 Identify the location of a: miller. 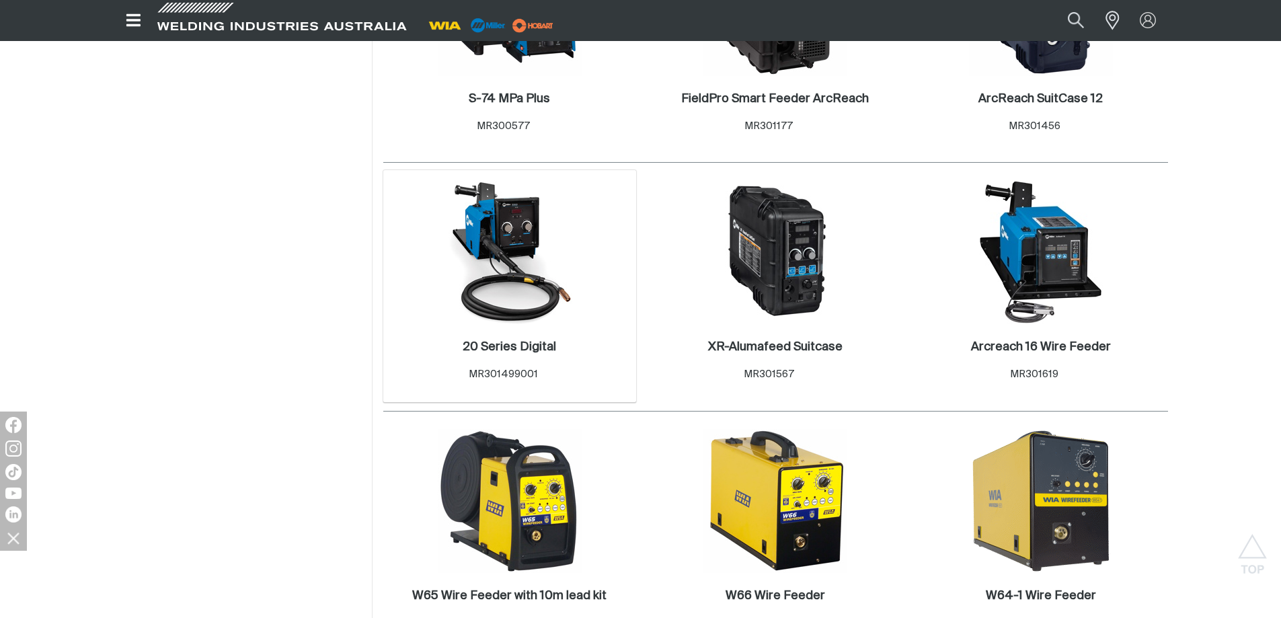
(532, 25).